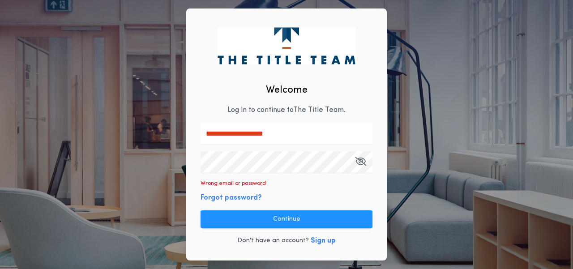 The height and width of the screenshot is (269, 573). Describe the element at coordinates (273, 241) in the screenshot. I see `p: Don't have an account?` at that location.